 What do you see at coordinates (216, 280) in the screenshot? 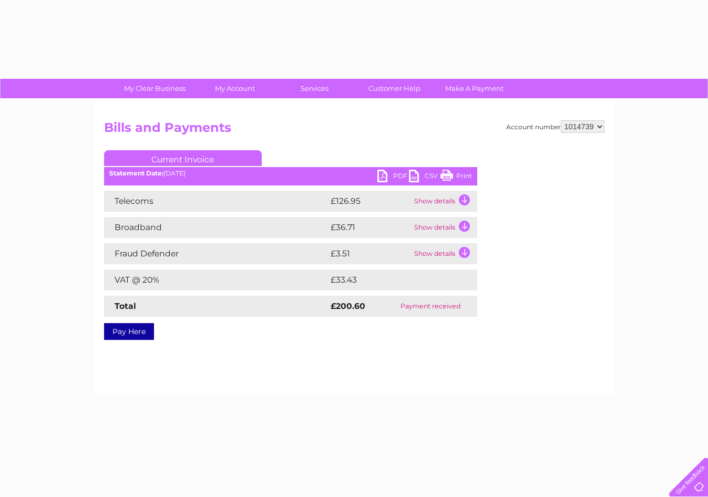
I see `td: VAT @ 20%` at bounding box center [216, 280].